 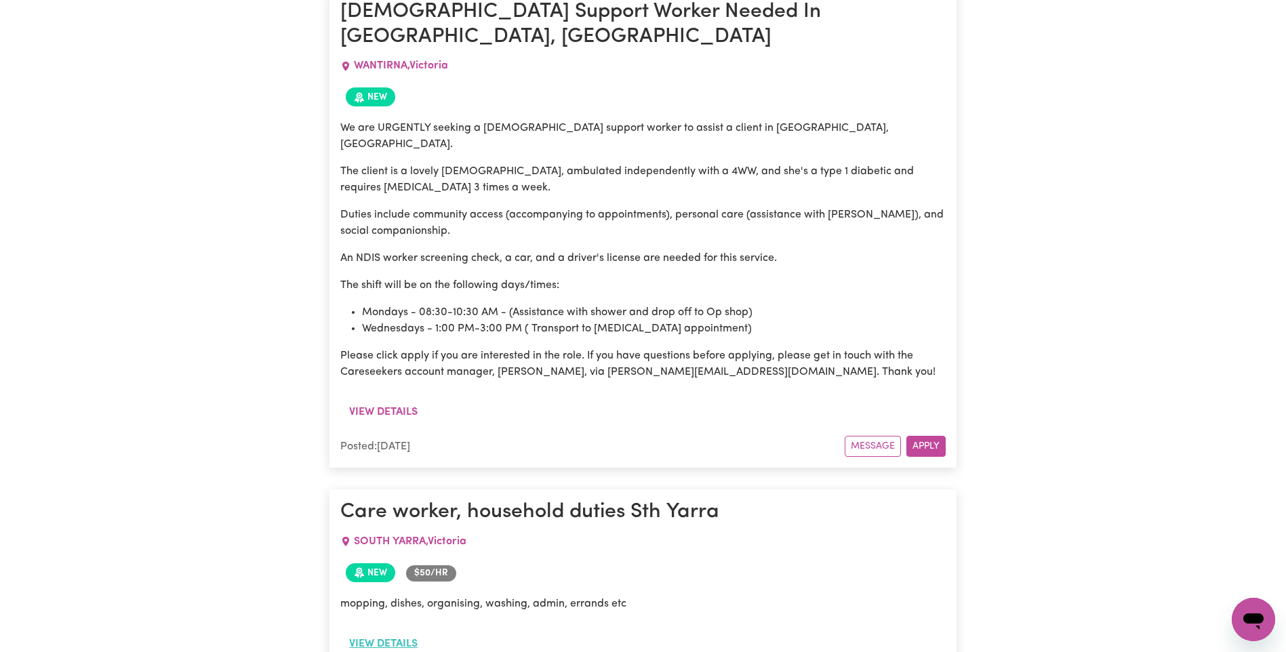 I want to click on p: Duties include community access (accompanying to appointments), personal care (assistance with [P..., so click(x=643, y=223).